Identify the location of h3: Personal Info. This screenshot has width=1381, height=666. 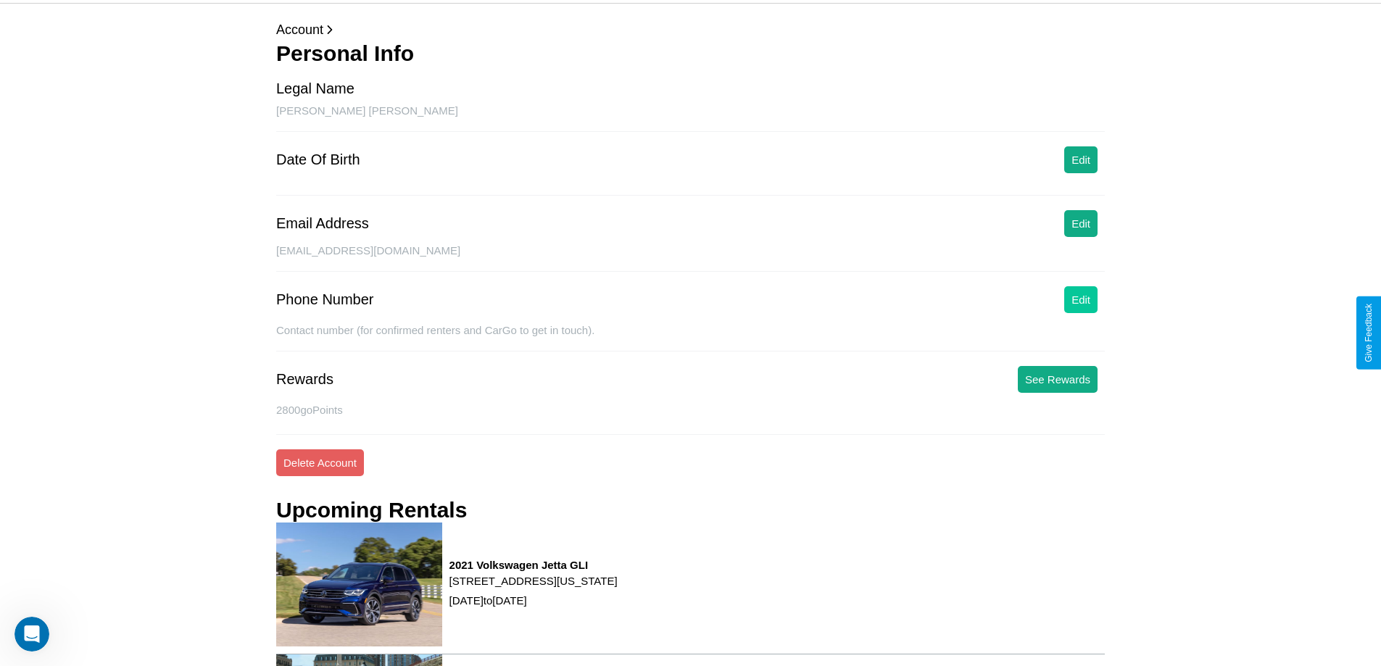
(690, 54).